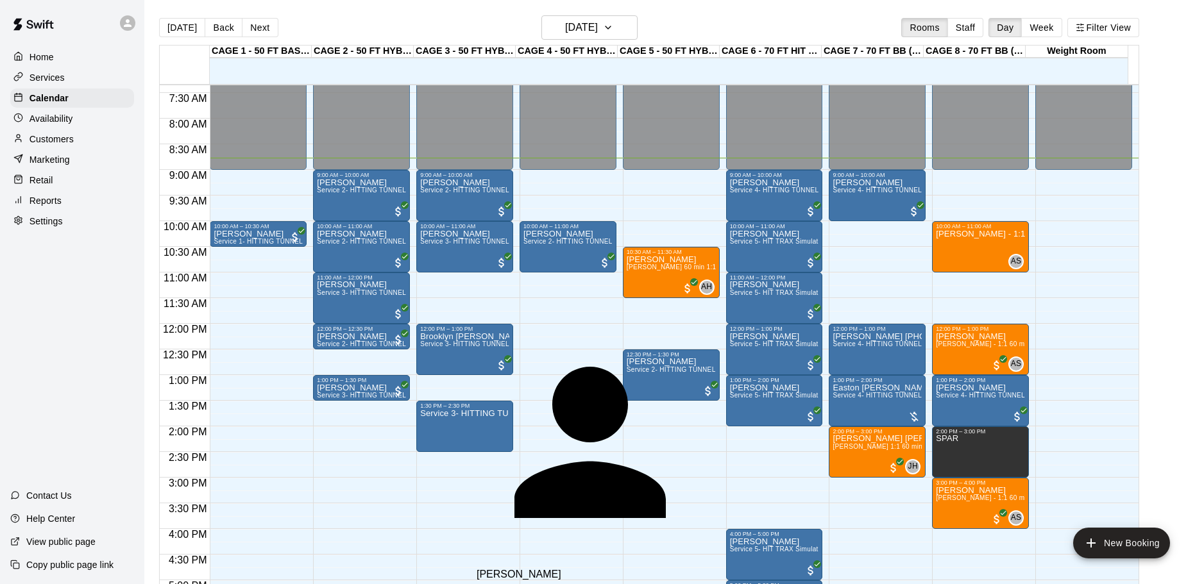 Image resolution: width=1204 pixels, height=584 pixels. I want to click on div: 3:00 PM – 4:00 PM, so click(980, 483).